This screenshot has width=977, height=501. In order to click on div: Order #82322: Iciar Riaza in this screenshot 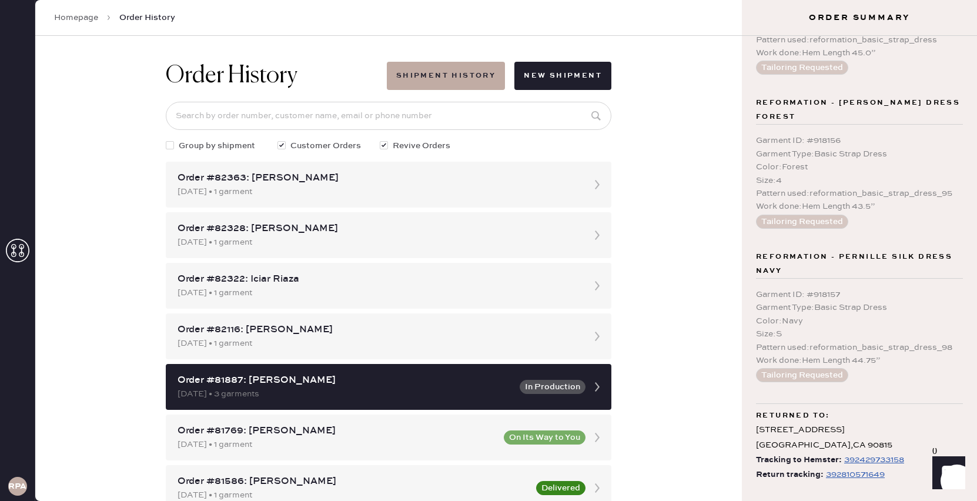, I will do `click(378, 279)`.